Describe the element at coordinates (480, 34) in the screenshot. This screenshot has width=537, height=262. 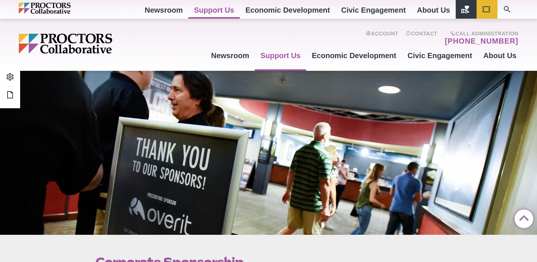
I see `span: Call Administration` at that location.